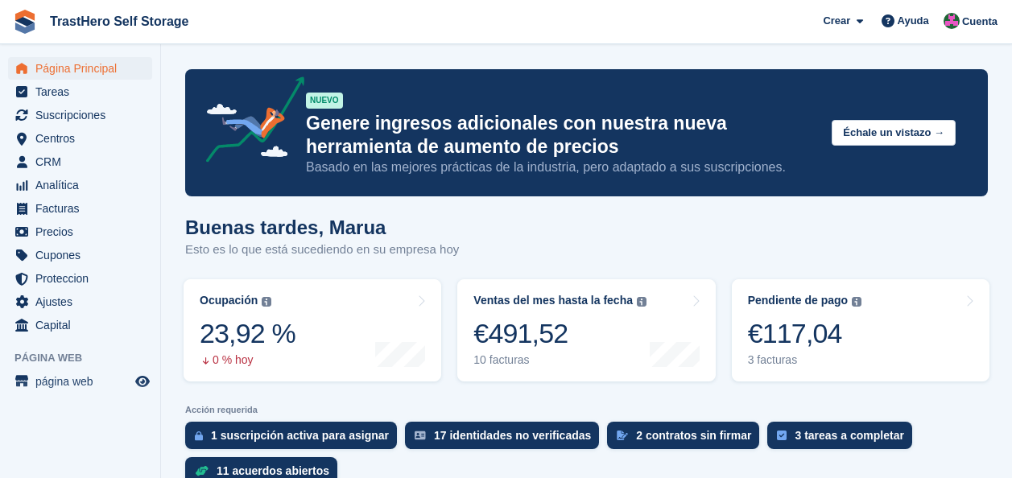  Describe the element at coordinates (798, 300) in the screenshot. I see `div: Pendiente de pago` at that location.